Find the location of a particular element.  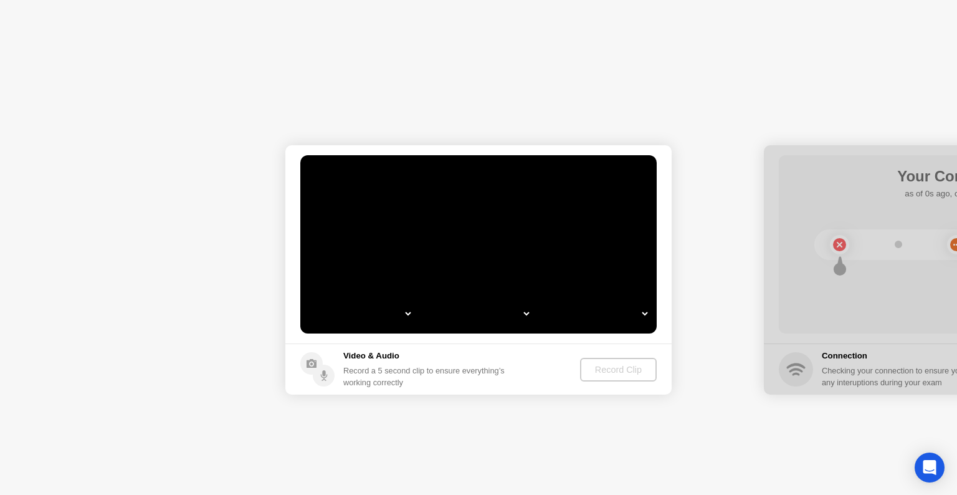

select: Available speakers is located at coordinates (478, 313).